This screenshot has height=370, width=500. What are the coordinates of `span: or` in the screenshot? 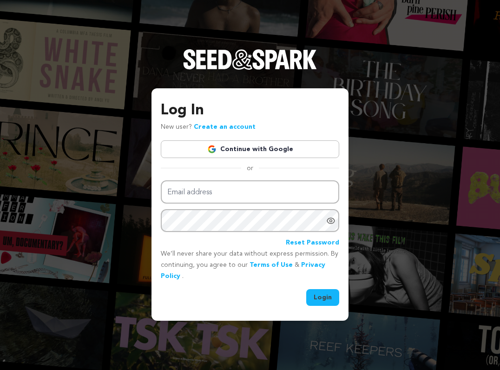 It's located at (250, 168).